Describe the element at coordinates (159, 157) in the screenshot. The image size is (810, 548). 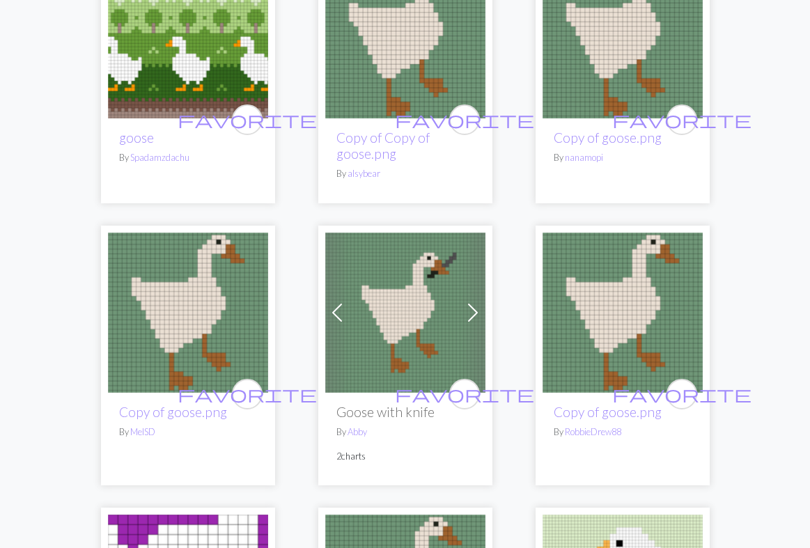
I see `a: Spadamzdachu` at that location.